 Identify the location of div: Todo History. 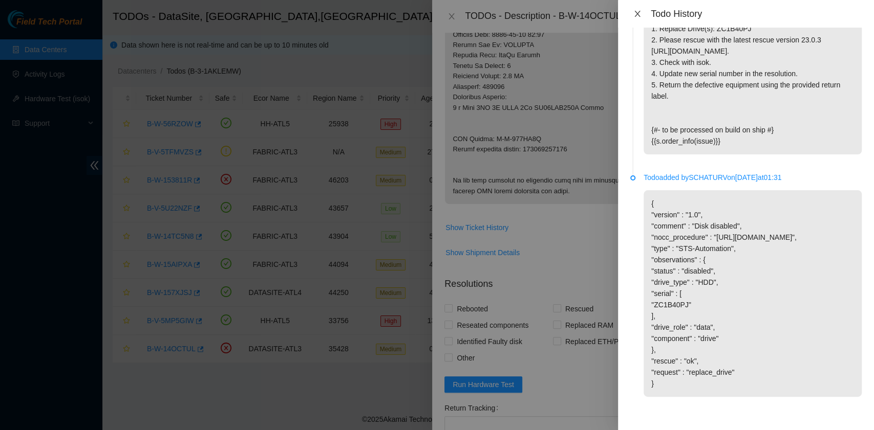
(756, 14).